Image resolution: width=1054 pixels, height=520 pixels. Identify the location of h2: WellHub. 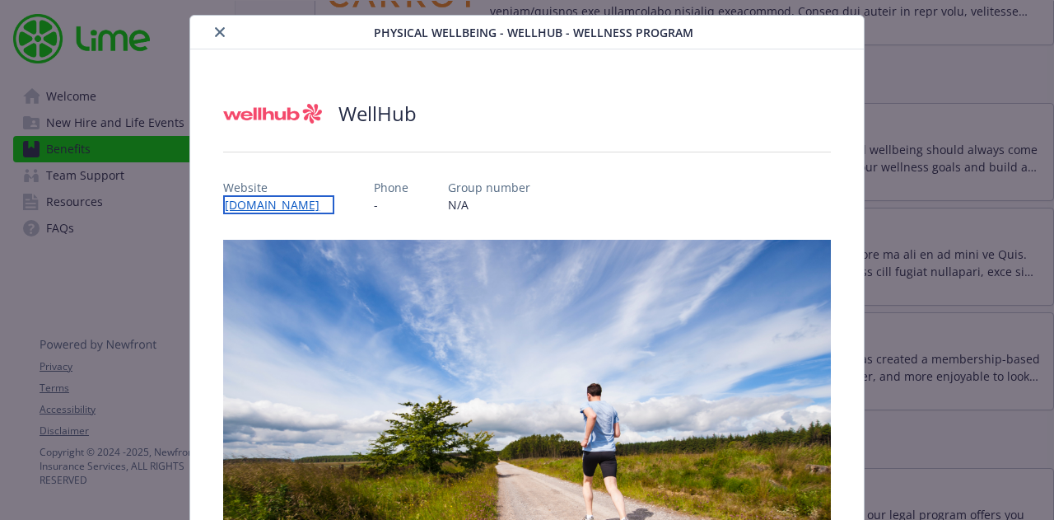
(377, 114).